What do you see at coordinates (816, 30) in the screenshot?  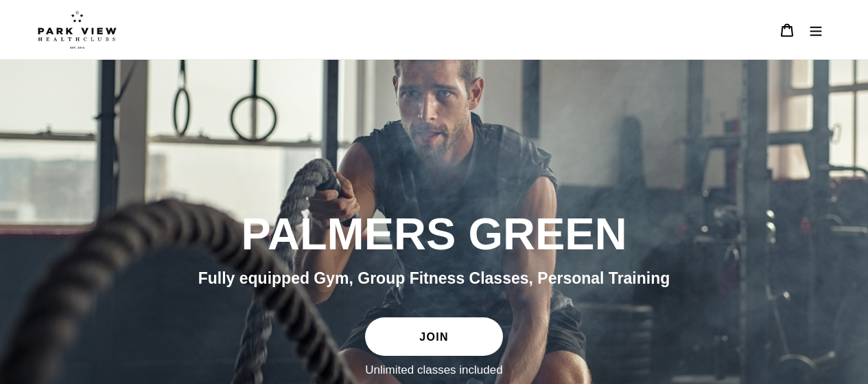 I see `button: Menu` at bounding box center [816, 30].